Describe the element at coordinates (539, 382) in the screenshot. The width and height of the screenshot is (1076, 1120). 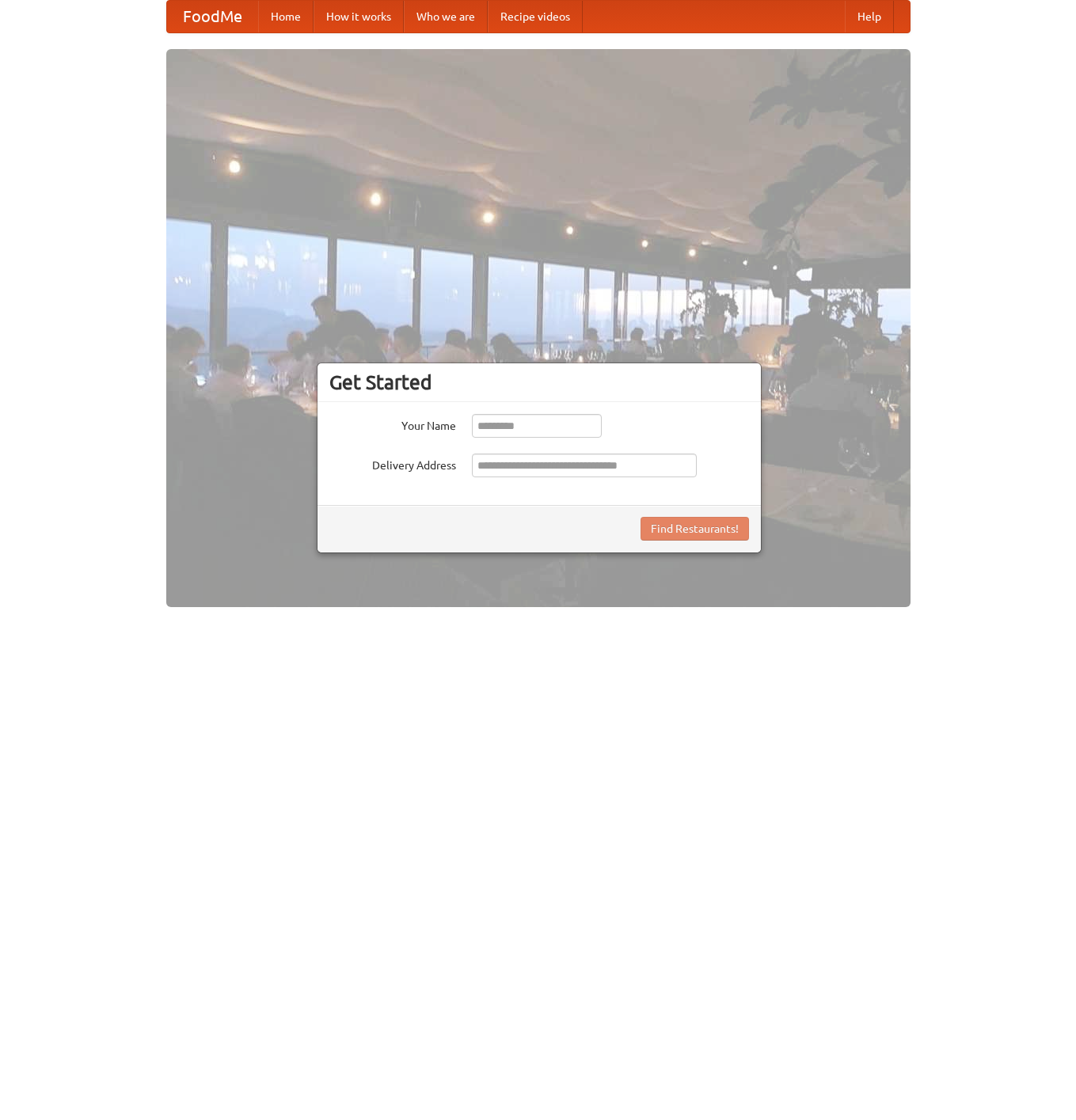
I see `h3: Get Started` at that location.